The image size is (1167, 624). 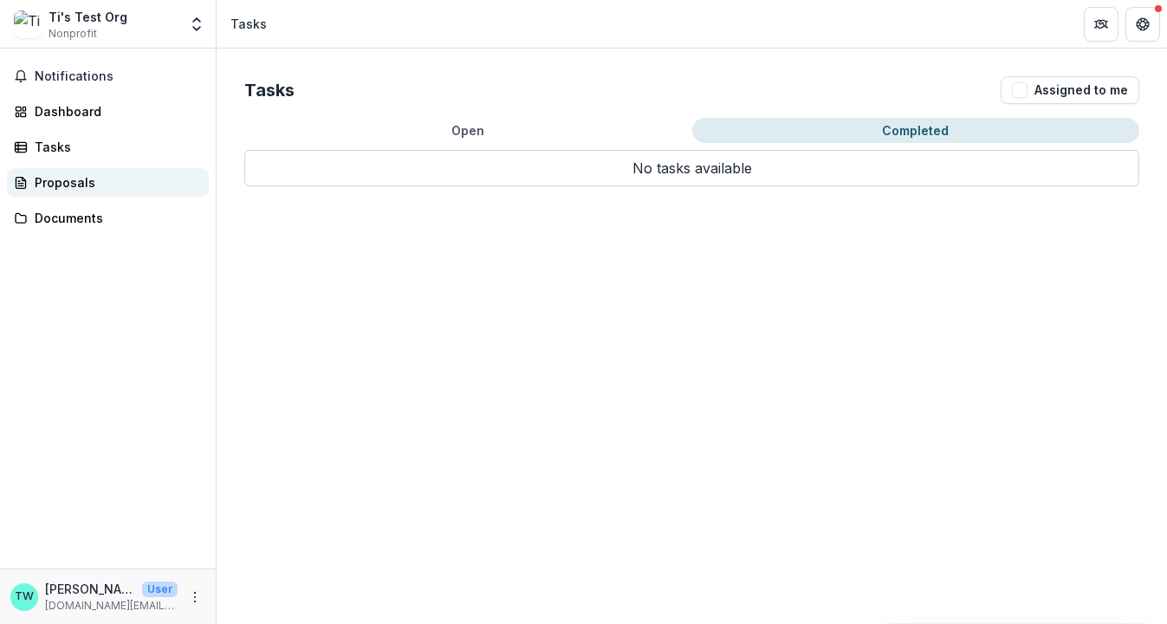 What do you see at coordinates (114, 218) in the screenshot?
I see `div: Documents` at bounding box center [114, 218].